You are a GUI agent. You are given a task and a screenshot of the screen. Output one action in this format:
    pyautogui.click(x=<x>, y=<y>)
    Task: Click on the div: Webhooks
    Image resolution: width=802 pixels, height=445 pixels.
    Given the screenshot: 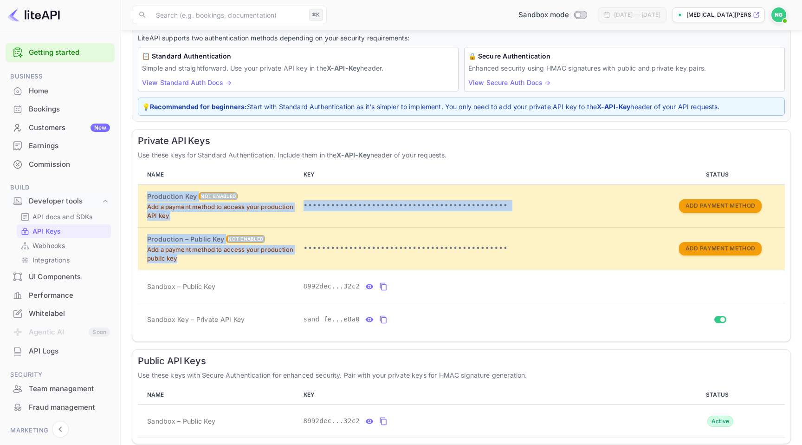 What is the action you would take?
    pyautogui.click(x=64, y=245)
    